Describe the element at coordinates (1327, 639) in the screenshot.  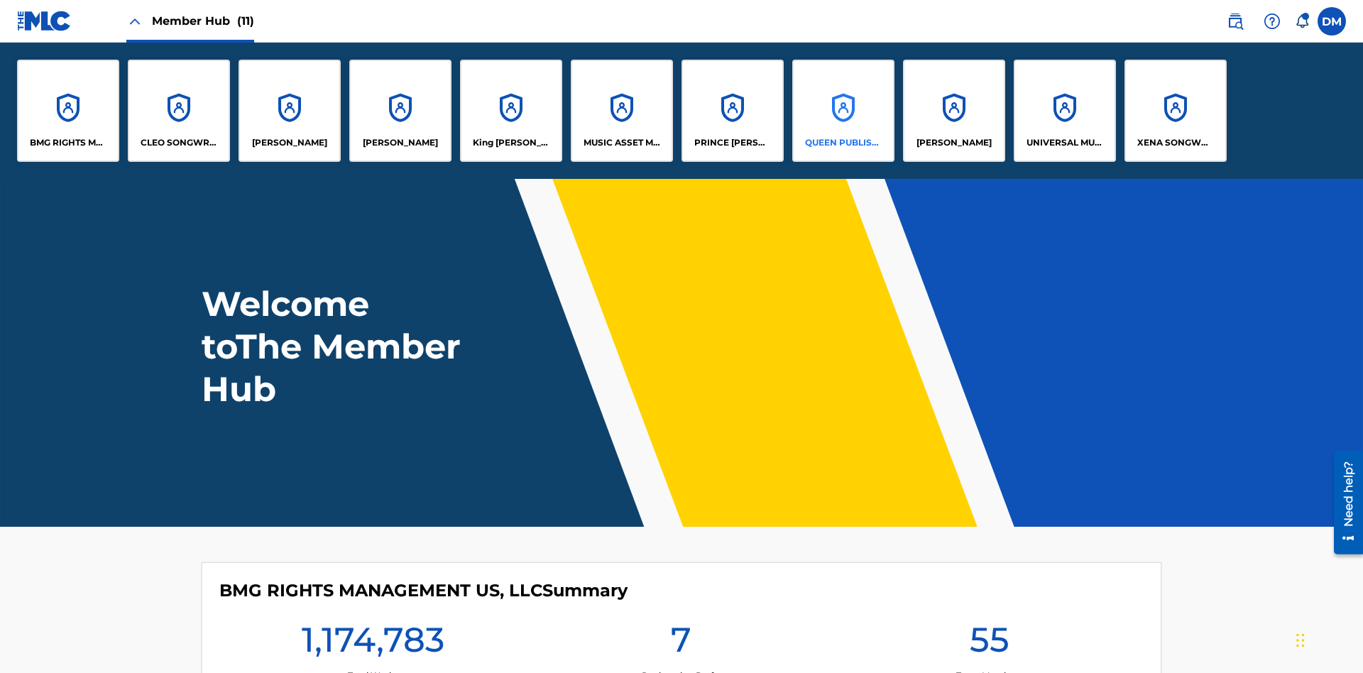
I see `div: Chat Widget` at that location.